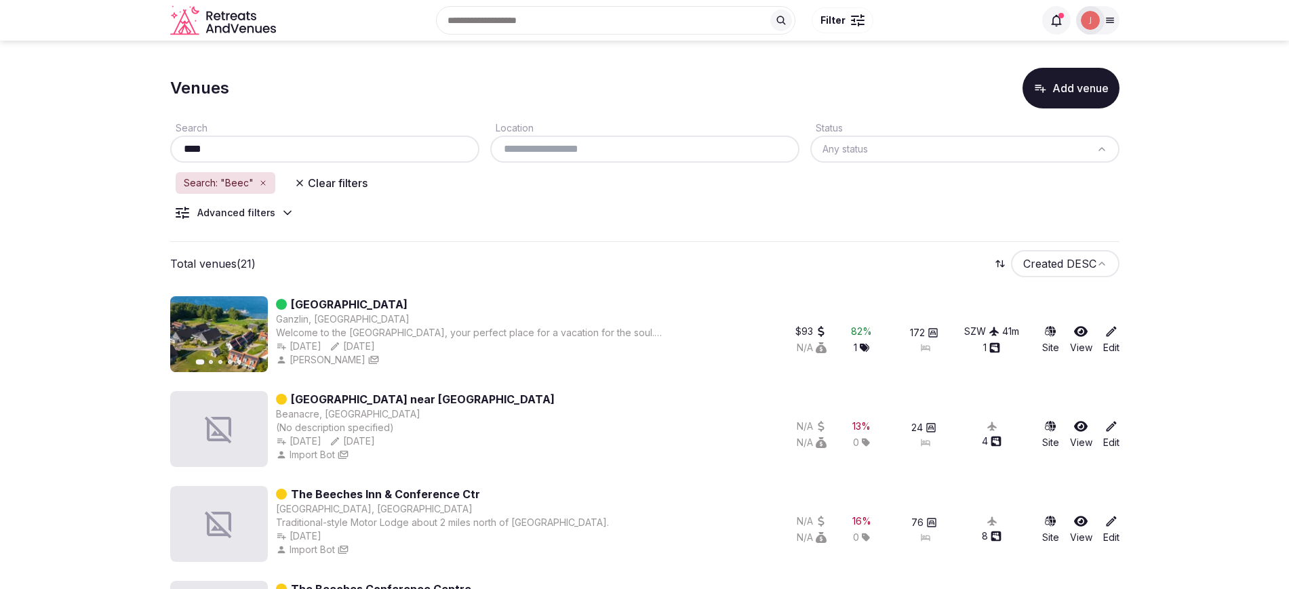 The height and width of the screenshot is (589, 1289). Describe the element at coordinates (1090, 20) in the screenshot. I see `img: Joanna Asiukiewicz` at that location.